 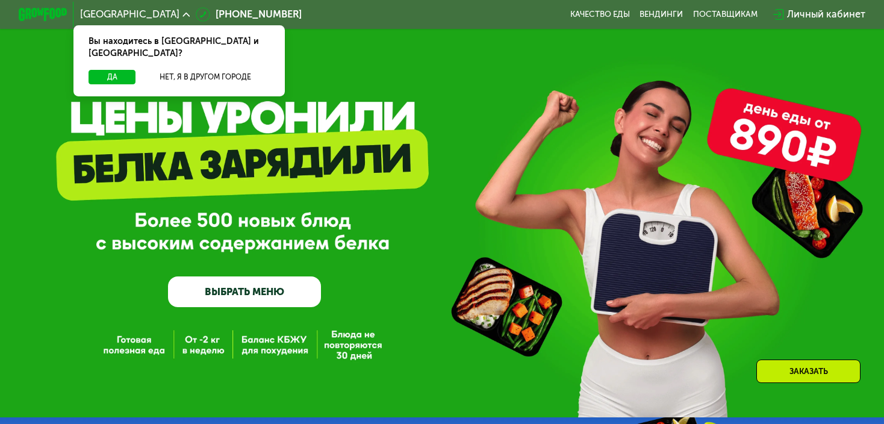 What do you see at coordinates (245, 292) in the screenshot?
I see `a: ВЫБРАТЬ МЕНЮ` at bounding box center [245, 292].